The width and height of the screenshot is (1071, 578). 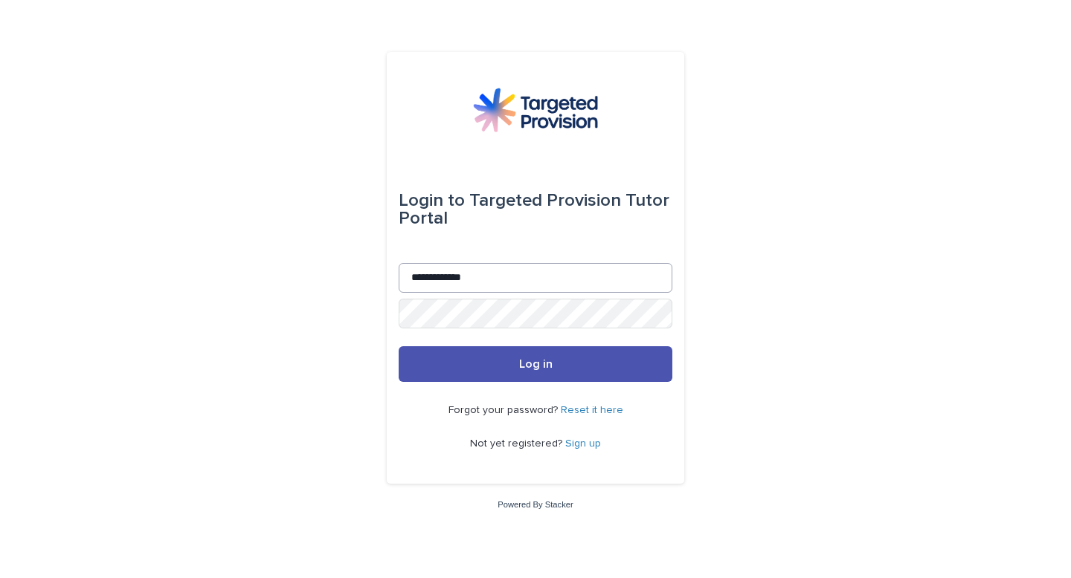 What do you see at coordinates (535, 210) in the screenshot?
I see `div: Targeted Provision Tutor Portal` at bounding box center [535, 210].